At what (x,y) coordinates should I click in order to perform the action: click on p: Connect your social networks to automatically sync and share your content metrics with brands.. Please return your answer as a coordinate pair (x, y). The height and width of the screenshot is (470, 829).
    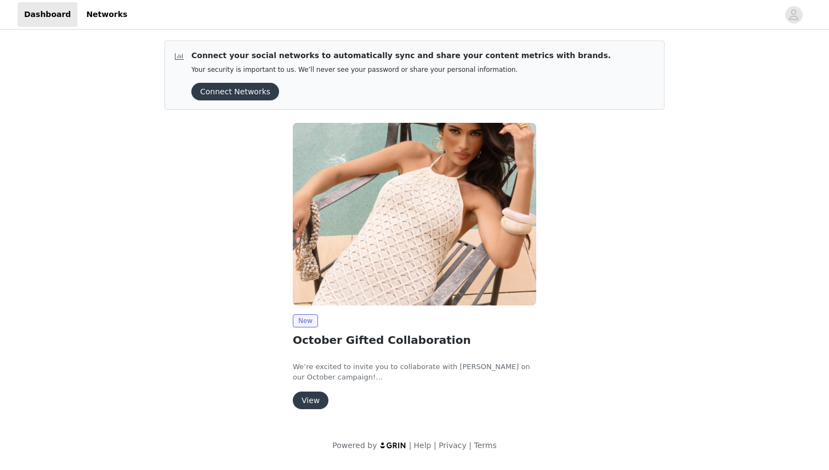
    Looking at the image, I should click on (401, 55).